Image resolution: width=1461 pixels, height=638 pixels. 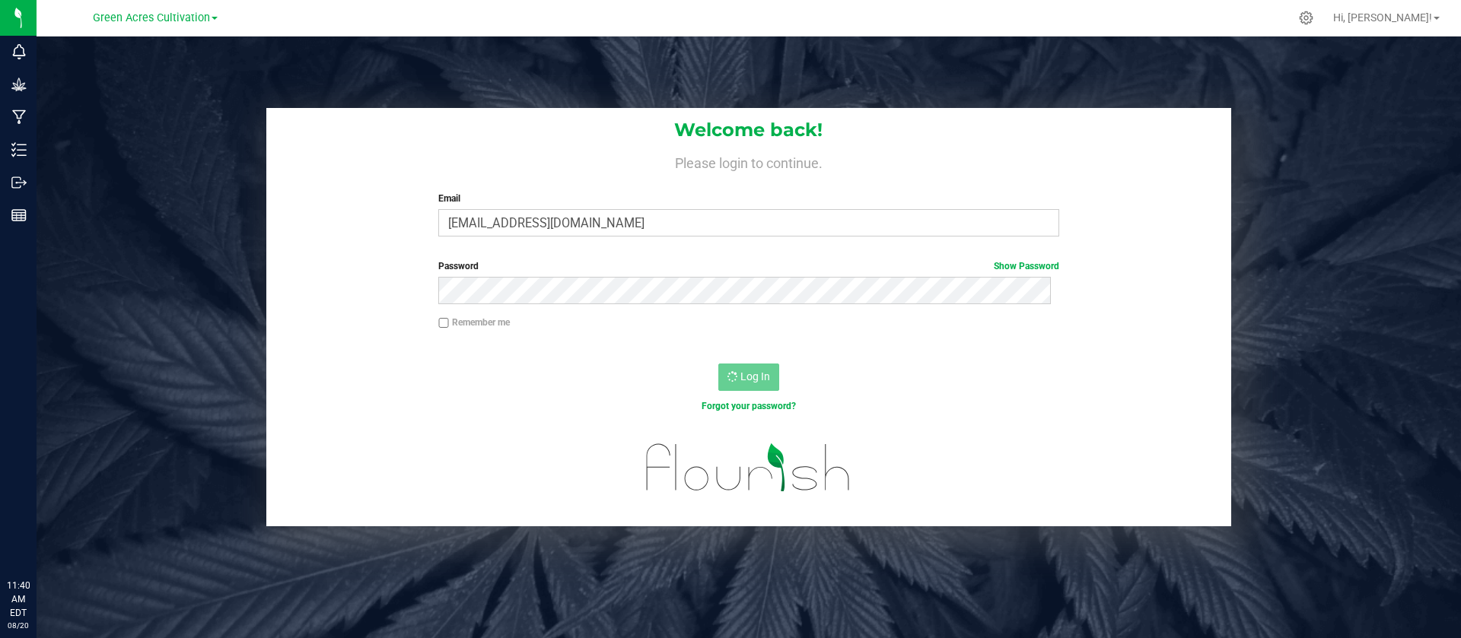 What do you see at coordinates (19, 117) in the screenshot?
I see `inline-svg: Manufacturing` at bounding box center [19, 117].